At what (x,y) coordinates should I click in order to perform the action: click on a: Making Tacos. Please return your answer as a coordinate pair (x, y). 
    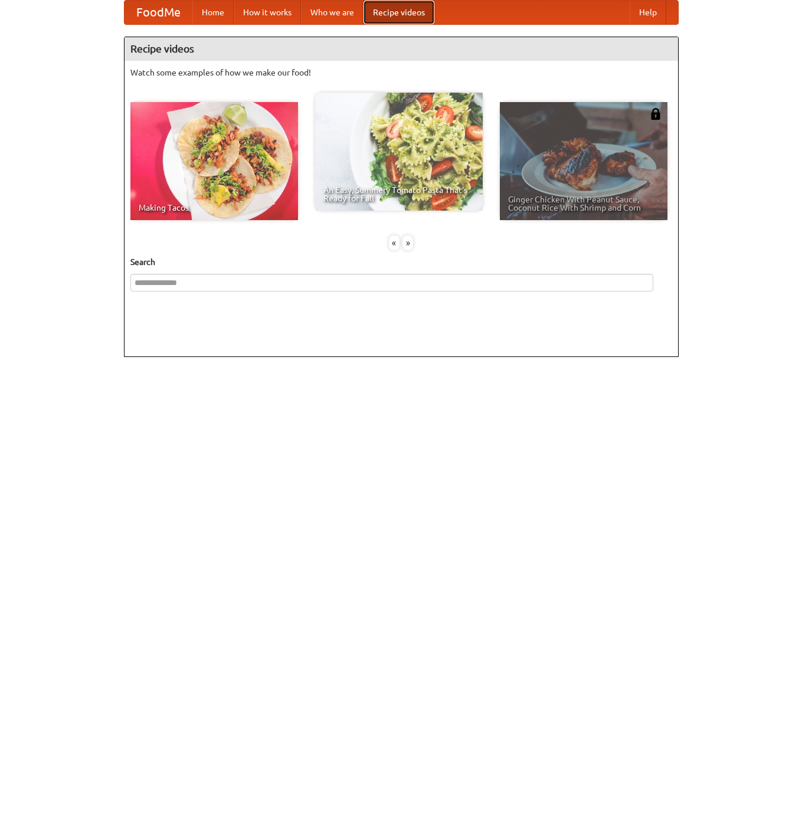
    Looking at the image, I should click on (214, 161).